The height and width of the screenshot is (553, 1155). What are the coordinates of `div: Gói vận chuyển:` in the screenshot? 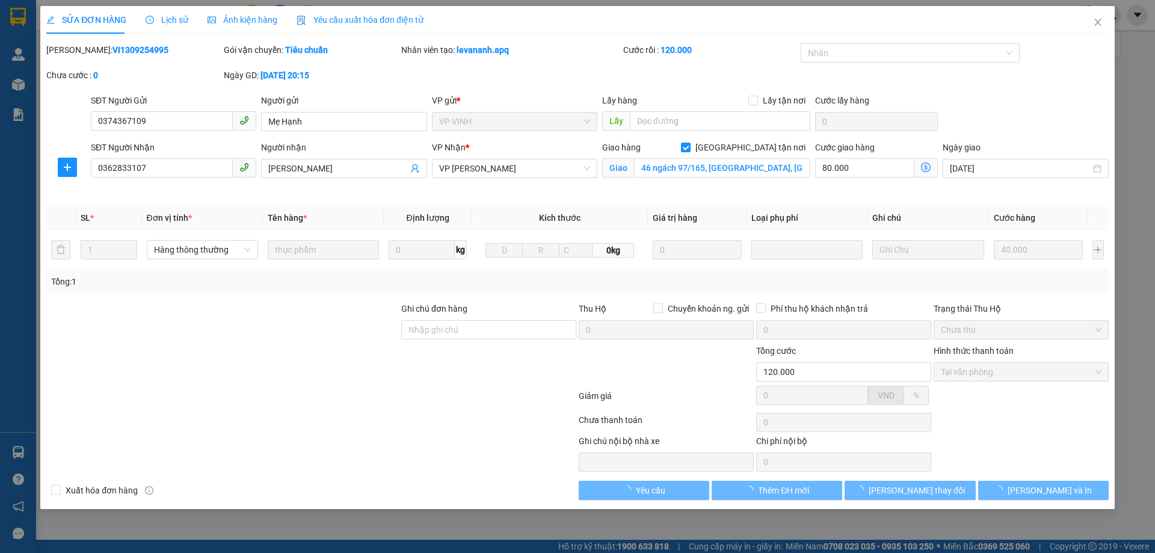 It's located at (311, 50).